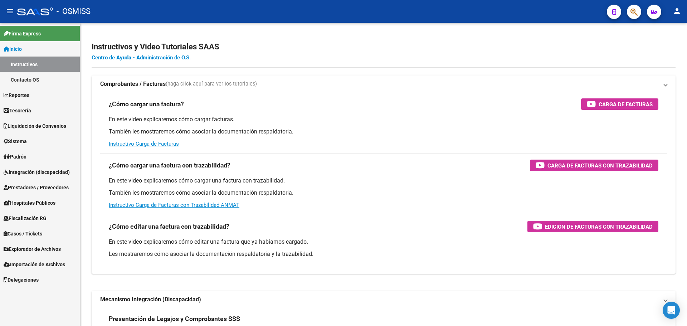 This screenshot has width=687, height=326. I want to click on span: Liquidación de Convenios, so click(35, 126).